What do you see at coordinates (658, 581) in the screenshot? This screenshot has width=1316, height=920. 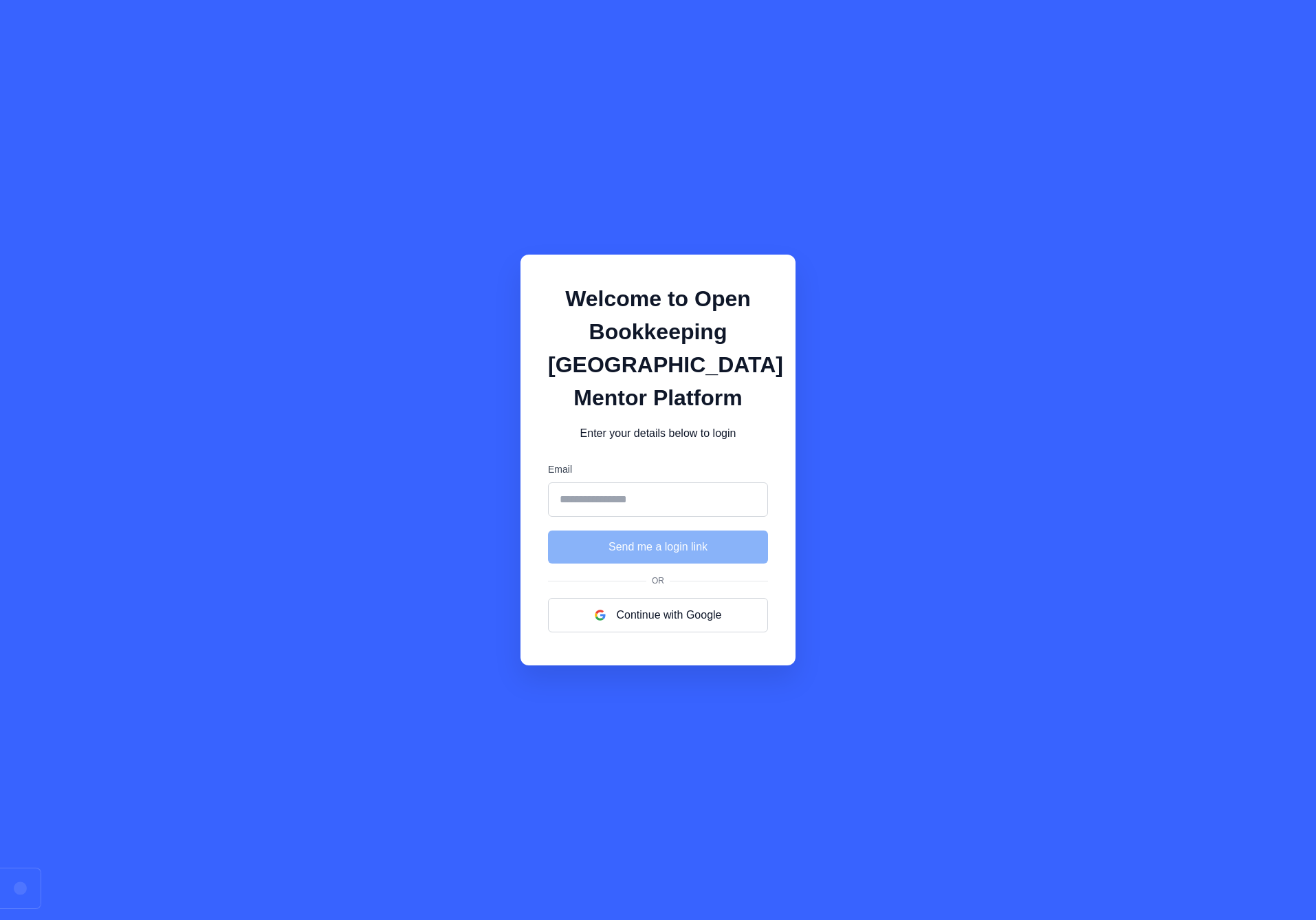 I see `span: Or` at bounding box center [658, 581].